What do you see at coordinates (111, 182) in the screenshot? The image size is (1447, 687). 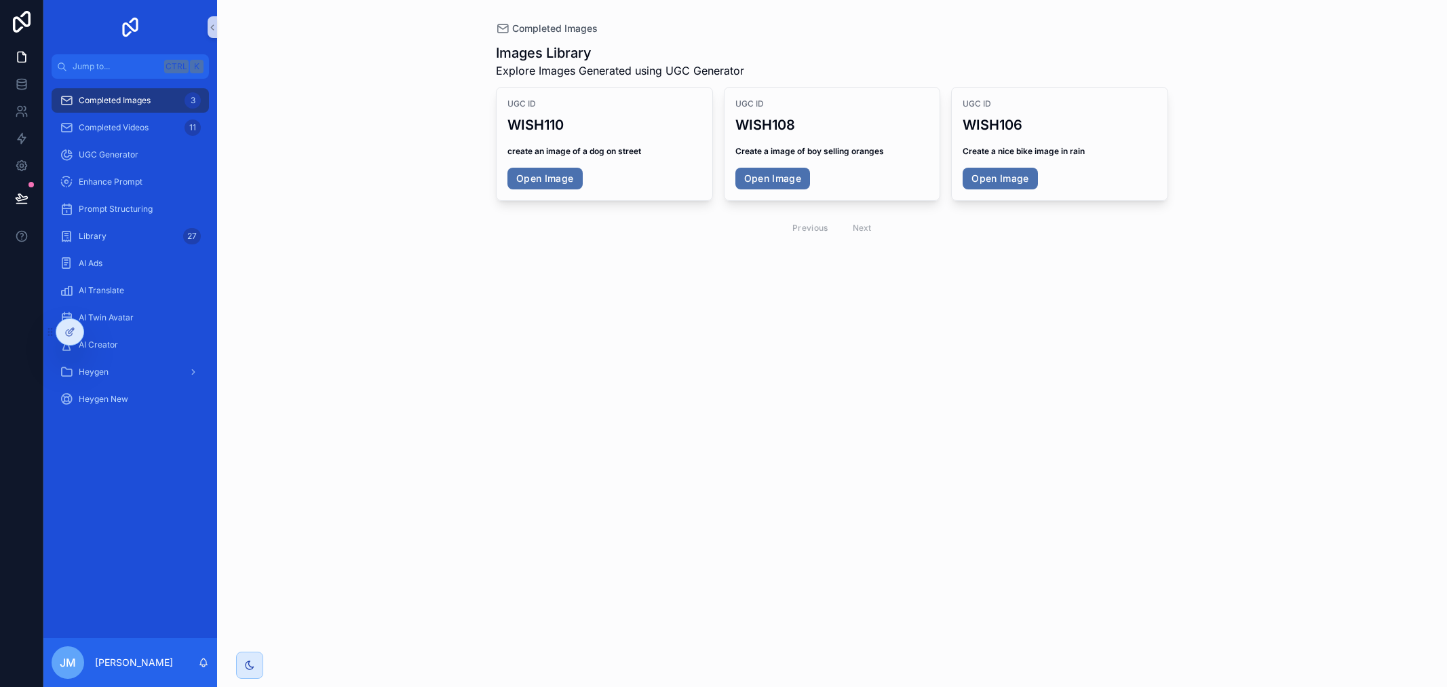 I see `span: Enhance Prompt` at bounding box center [111, 182].